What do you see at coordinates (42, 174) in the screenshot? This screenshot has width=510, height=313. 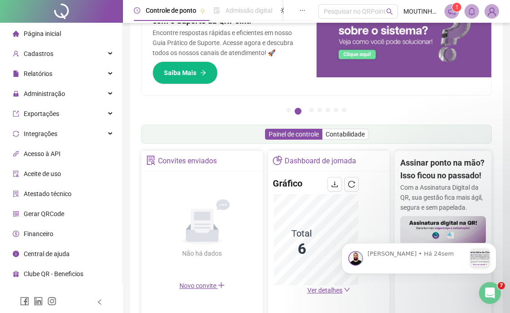 I see `span: Aceite de uso` at bounding box center [42, 174].